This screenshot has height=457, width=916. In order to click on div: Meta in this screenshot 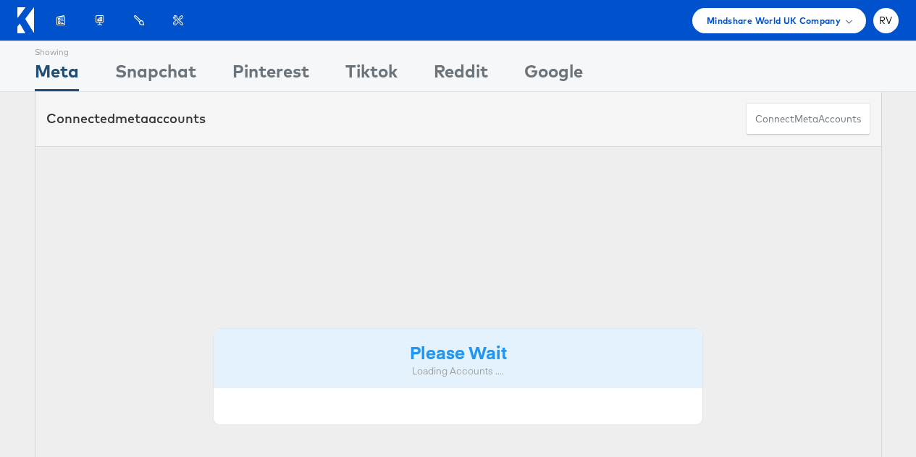, I will do `click(56, 75)`.